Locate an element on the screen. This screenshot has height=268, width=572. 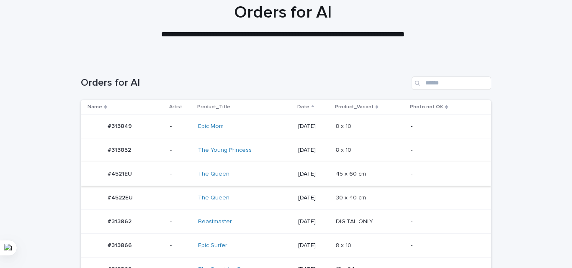
p: Product_Title is located at coordinates (214, 107).